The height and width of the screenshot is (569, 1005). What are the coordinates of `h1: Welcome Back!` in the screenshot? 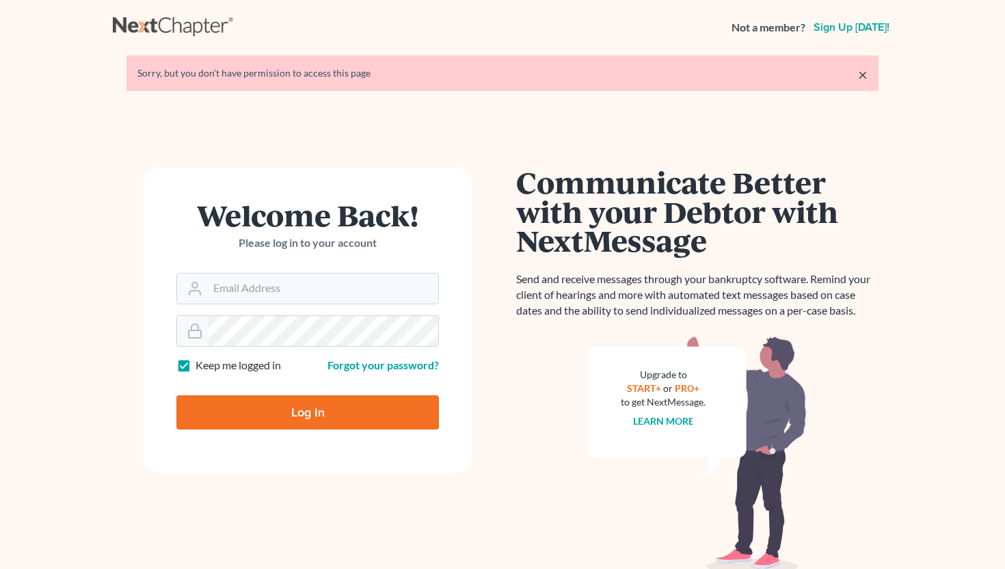 It's located at (308, 215).